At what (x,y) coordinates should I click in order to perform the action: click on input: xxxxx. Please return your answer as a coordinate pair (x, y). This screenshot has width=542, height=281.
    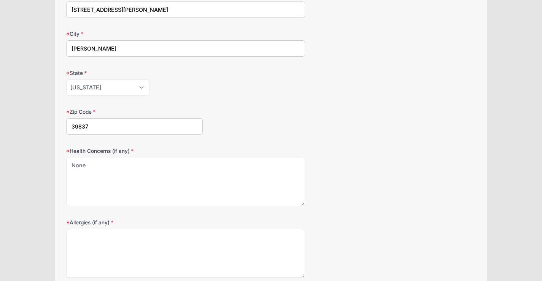
    Looking at the image, I should click on (134, 126).